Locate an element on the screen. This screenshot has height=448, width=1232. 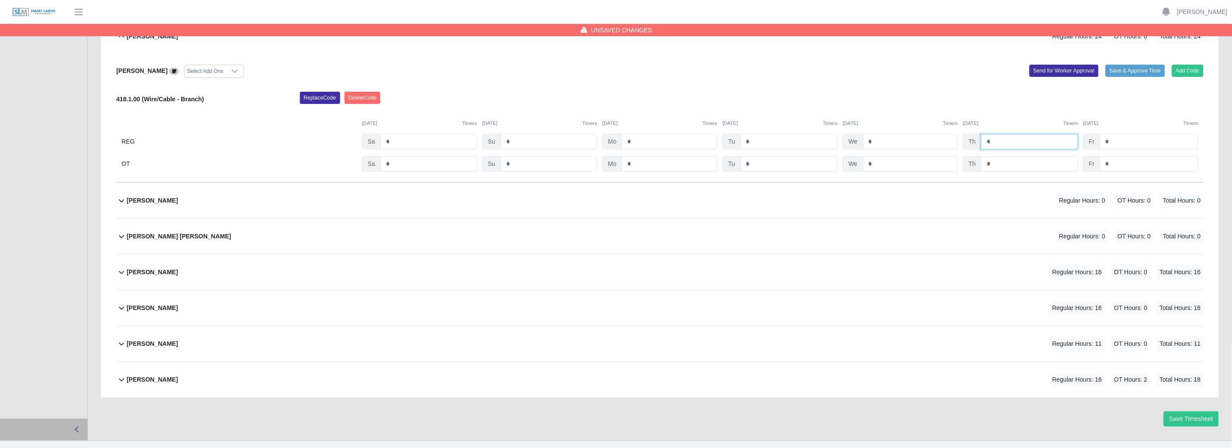
span: Regular Hours: 24 is located at coordinates (1077, 36).